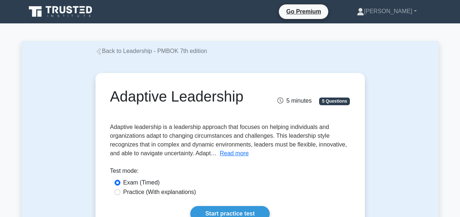 The image size is (460, 217). What do you see at coordinates (189, 97) in the screenshot?
I see `h1: Adaptive Leadership` at bounding box center [189, 97].